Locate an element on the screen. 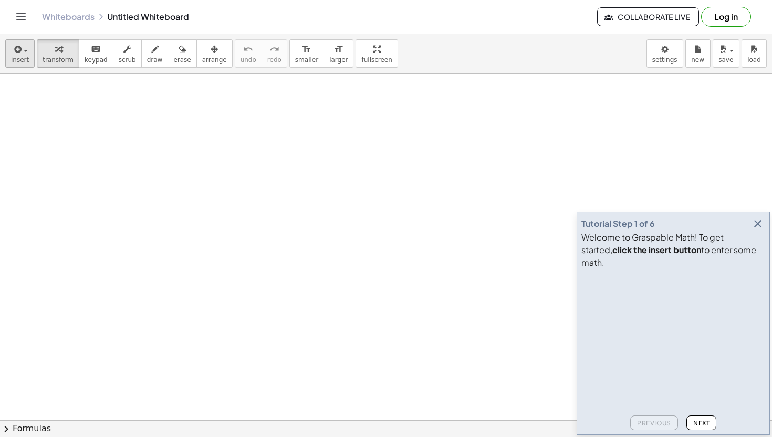  span: keypad is located at coordinates (96, 60).